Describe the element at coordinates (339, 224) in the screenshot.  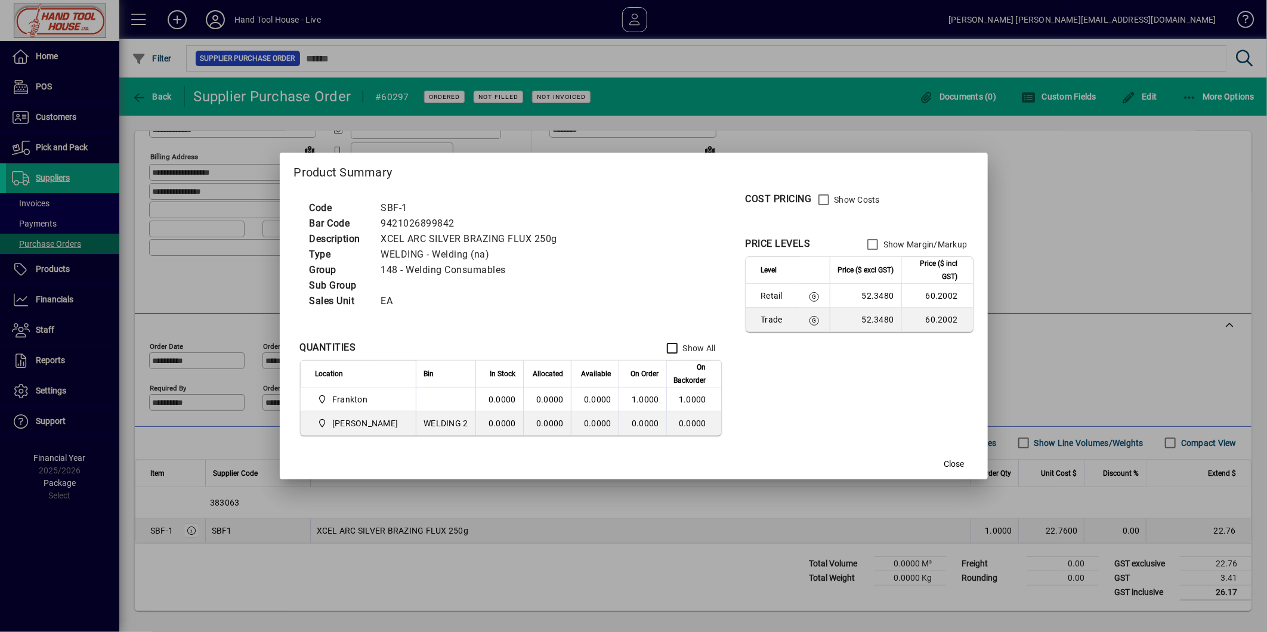
I see `td: Bar Code` at that location.